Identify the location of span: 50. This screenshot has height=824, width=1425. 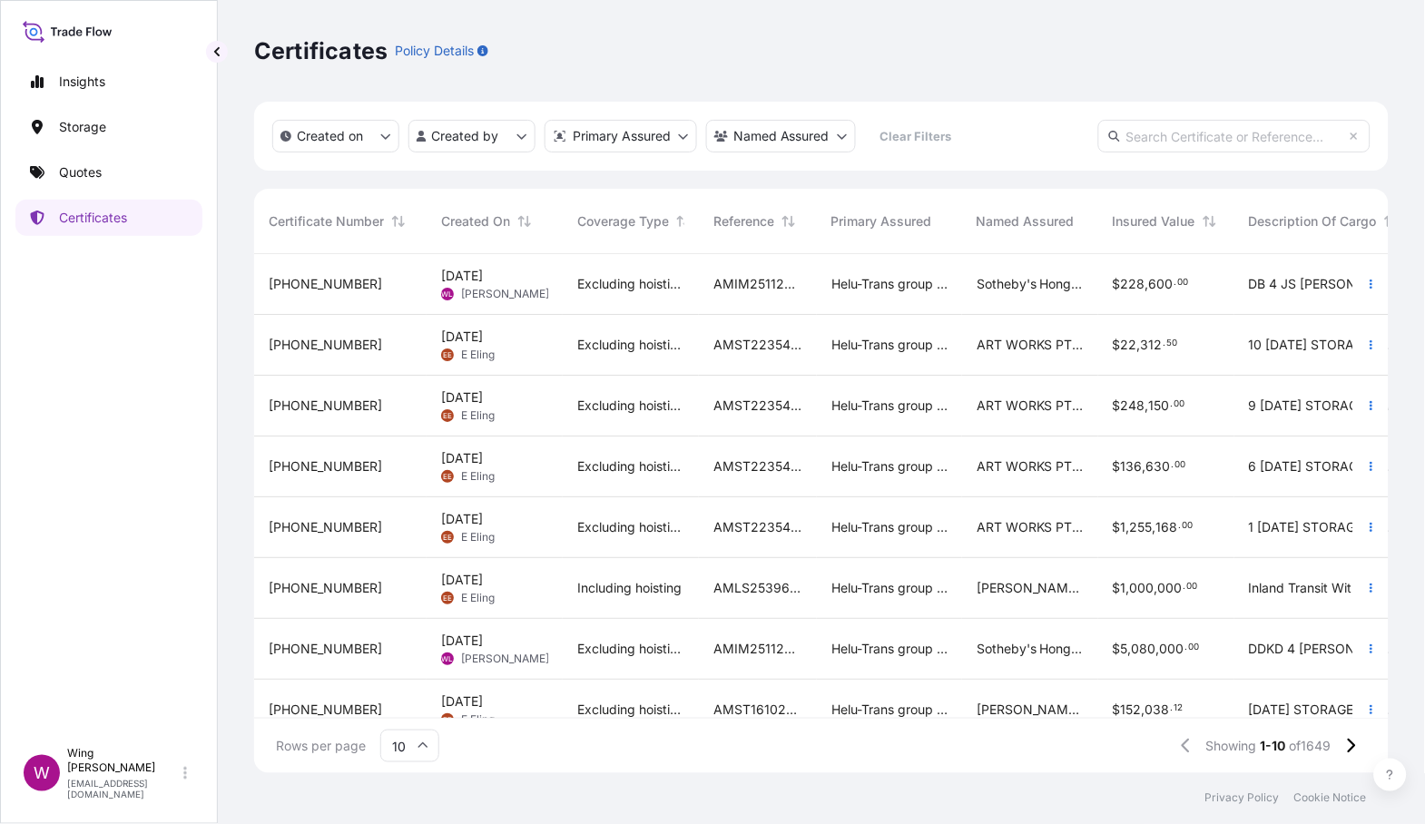
(1173, 343).